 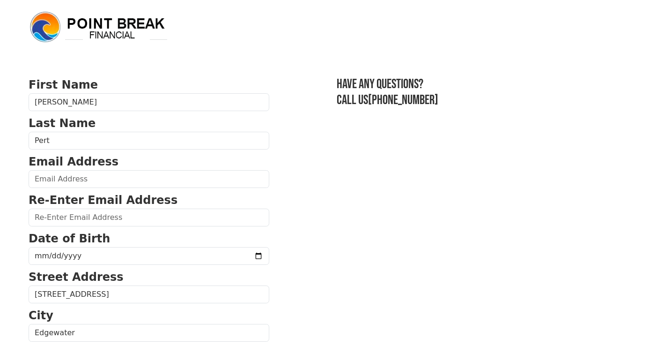 What do you see at coordinates (149, 332) in the screenshot?
I see `input: City` at bounding box center [149, 332].